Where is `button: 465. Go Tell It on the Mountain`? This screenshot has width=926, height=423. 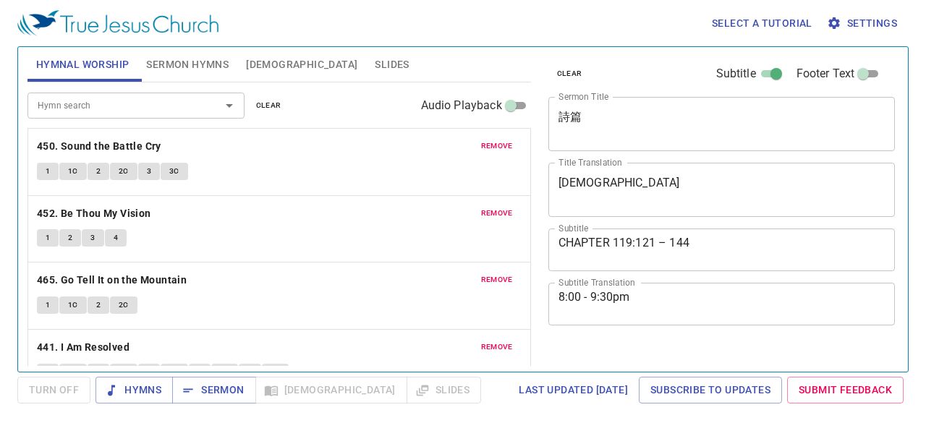 button: 465. Go Tell It on the Mountain is located at coordinates (113, 280).